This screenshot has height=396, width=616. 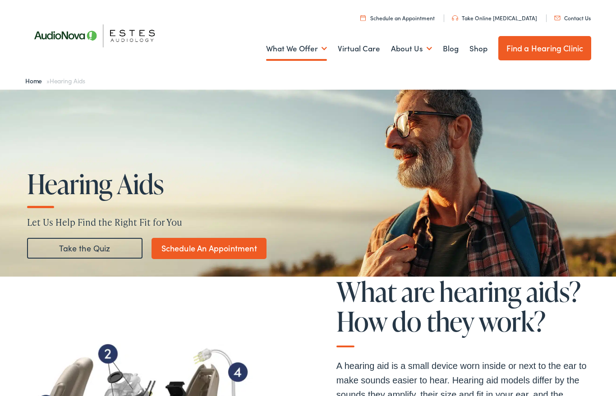 I want to click on a: Contact Us, so click(x=572, y=18).